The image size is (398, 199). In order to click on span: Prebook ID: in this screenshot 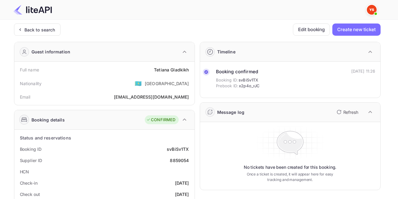, I will do `click(227, 86)`.